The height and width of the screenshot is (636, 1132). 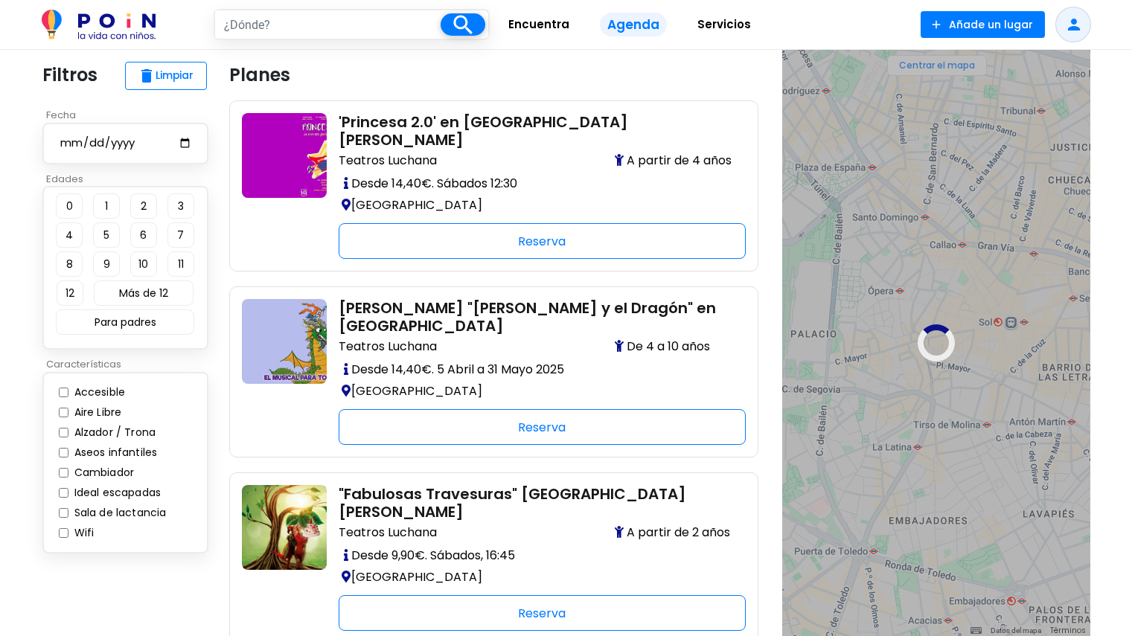 I want to click on button: 7, so click(x=181, y=235).